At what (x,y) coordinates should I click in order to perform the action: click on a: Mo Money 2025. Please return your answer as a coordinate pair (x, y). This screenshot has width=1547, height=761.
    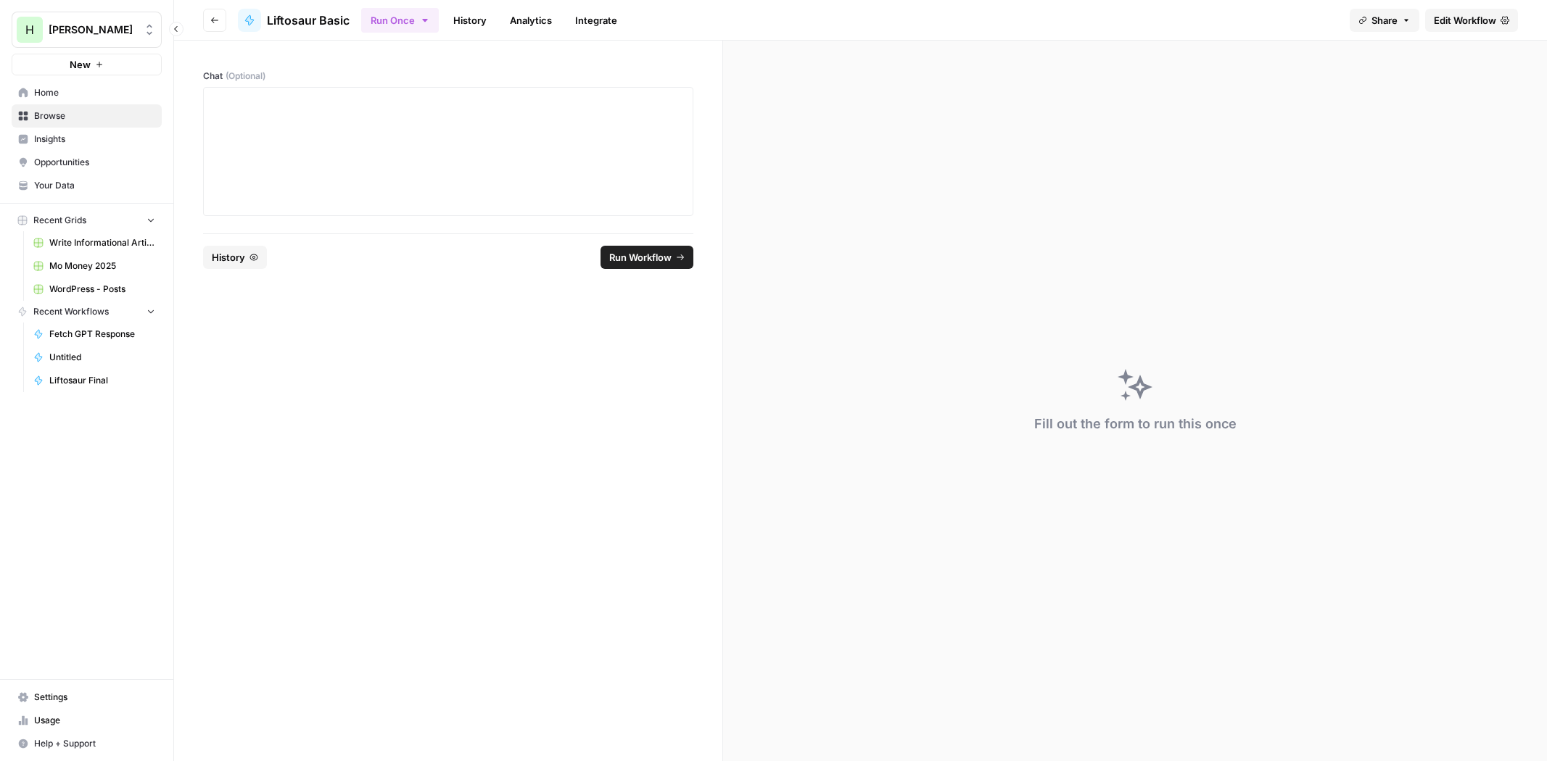
    Looking at the image, I should click on (94, 266).